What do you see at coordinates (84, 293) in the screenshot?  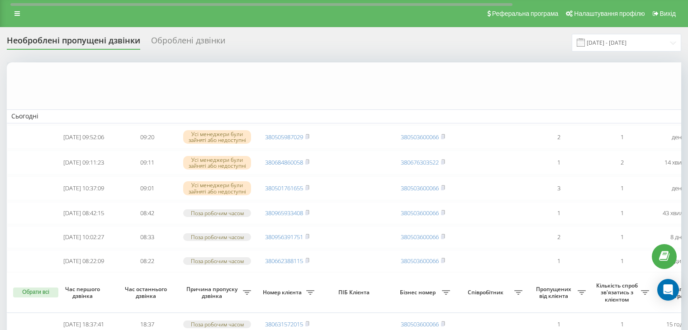 I see `span: Час першого дзвінка` at bounding box center [84, 293].